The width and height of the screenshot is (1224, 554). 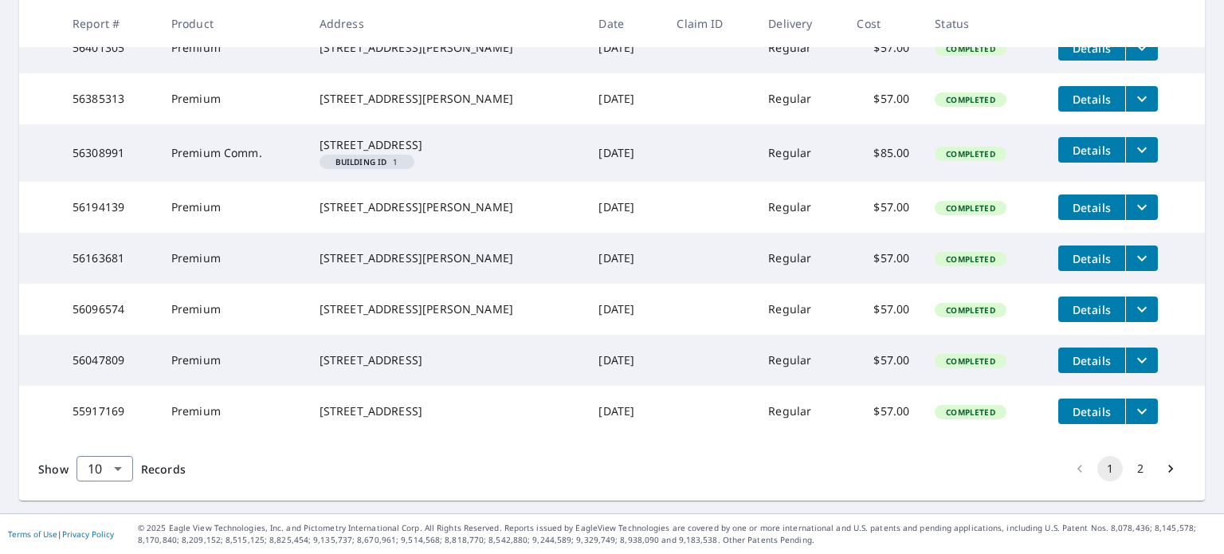 What do you see at coordinates (109, 48) in the screenshot?
I see `td: 56401305` at bounding box center [109, 48].